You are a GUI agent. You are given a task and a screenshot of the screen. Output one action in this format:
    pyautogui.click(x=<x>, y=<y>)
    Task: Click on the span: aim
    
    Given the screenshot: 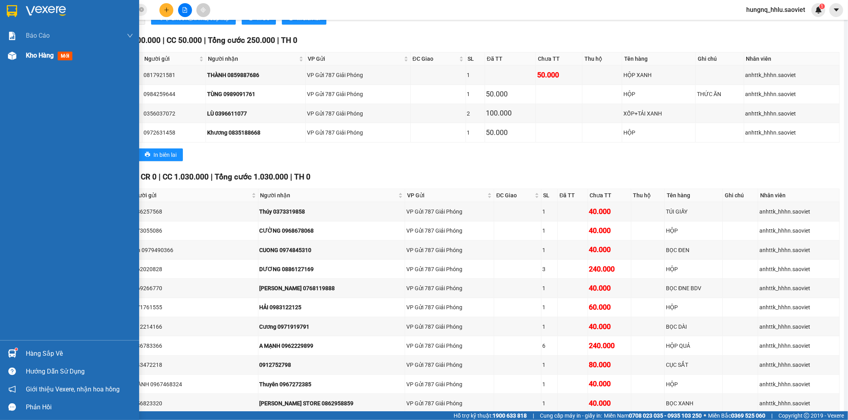 What is the action you would take?
    pyautogui.click(x=203, y=10)
    